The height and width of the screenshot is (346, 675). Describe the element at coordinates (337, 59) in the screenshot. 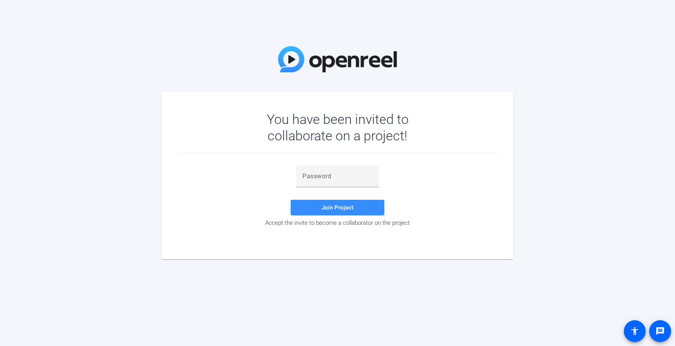

I see `img: OpenReel Logo` at that location.